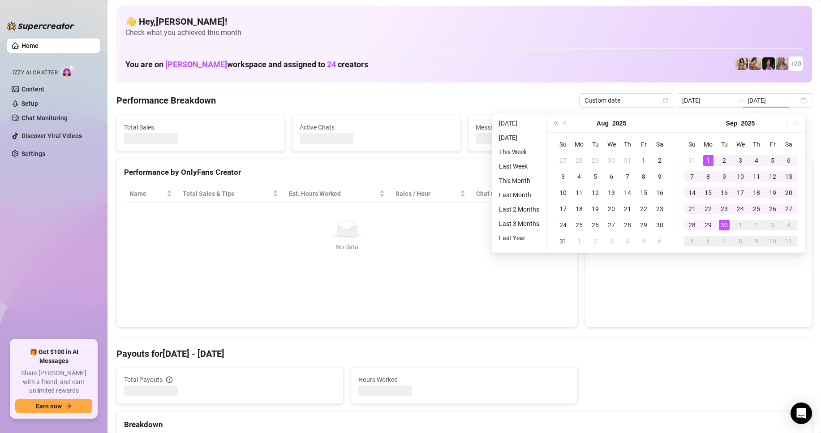 The width and height of the screenshot is (821, 433). Describe the element at coordinates (150, 193) in the screenshot. I see `th: Name` at that location.